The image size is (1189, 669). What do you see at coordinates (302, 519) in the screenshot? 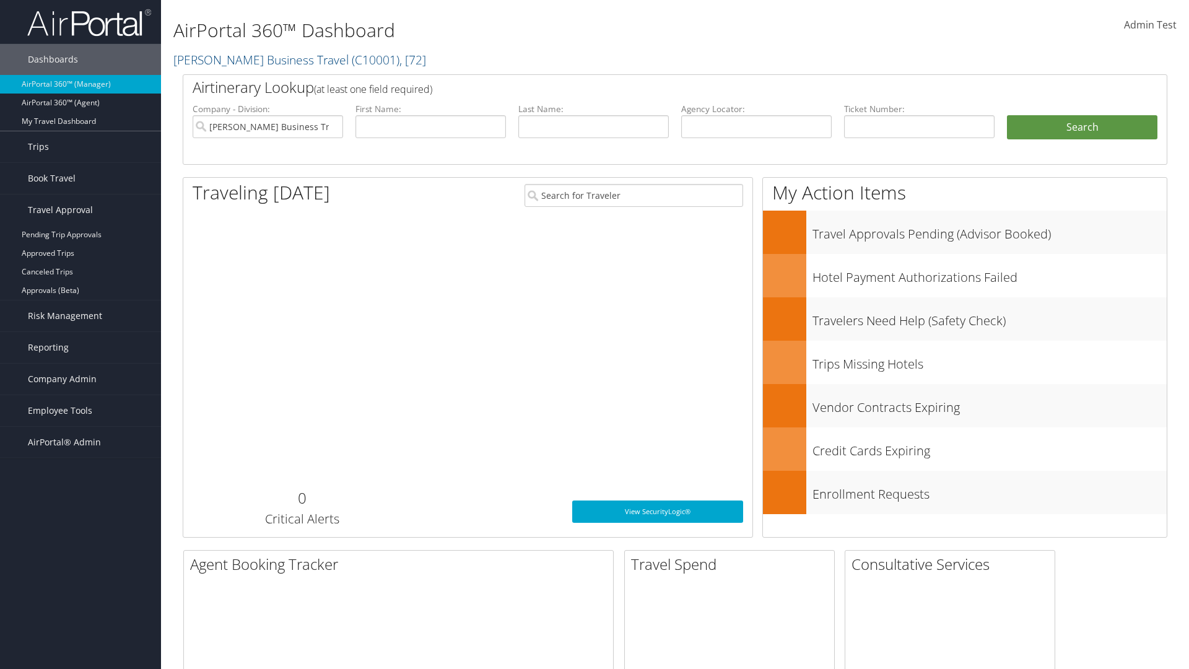
I see `h3: Critical Alerts` at bounding box center [302, 519].